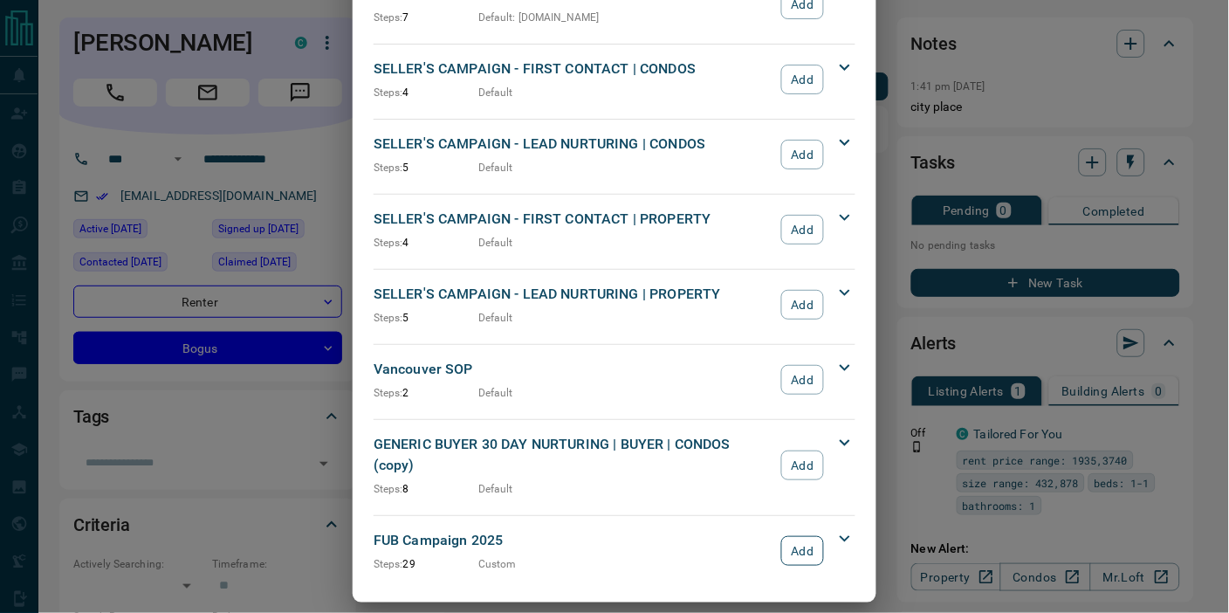 The image size is (1229, 613). I want to click on p: SELLER'S CAMPAIGN - FIRST CONTACT | PROPERTY, so click(573, 219).